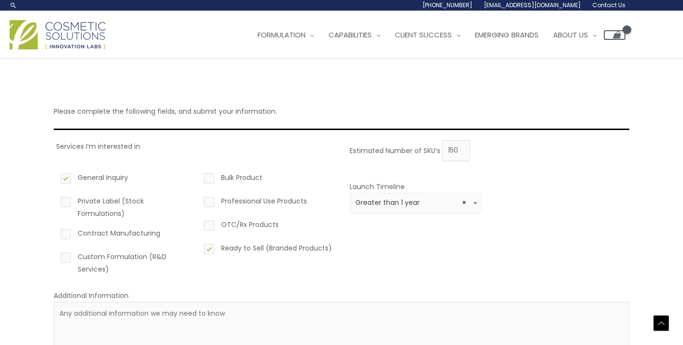 Image resolution: width=683 pixels, height=345 pixels. What do you see at coordinates (434, 35) in the screenshot?
I see `nav: Site Navigation` at bounding box center [434, 35].